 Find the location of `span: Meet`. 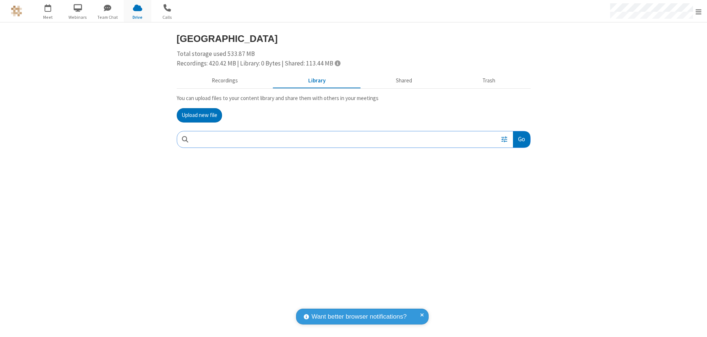

span: Meet is located at coordinates (48, 17).